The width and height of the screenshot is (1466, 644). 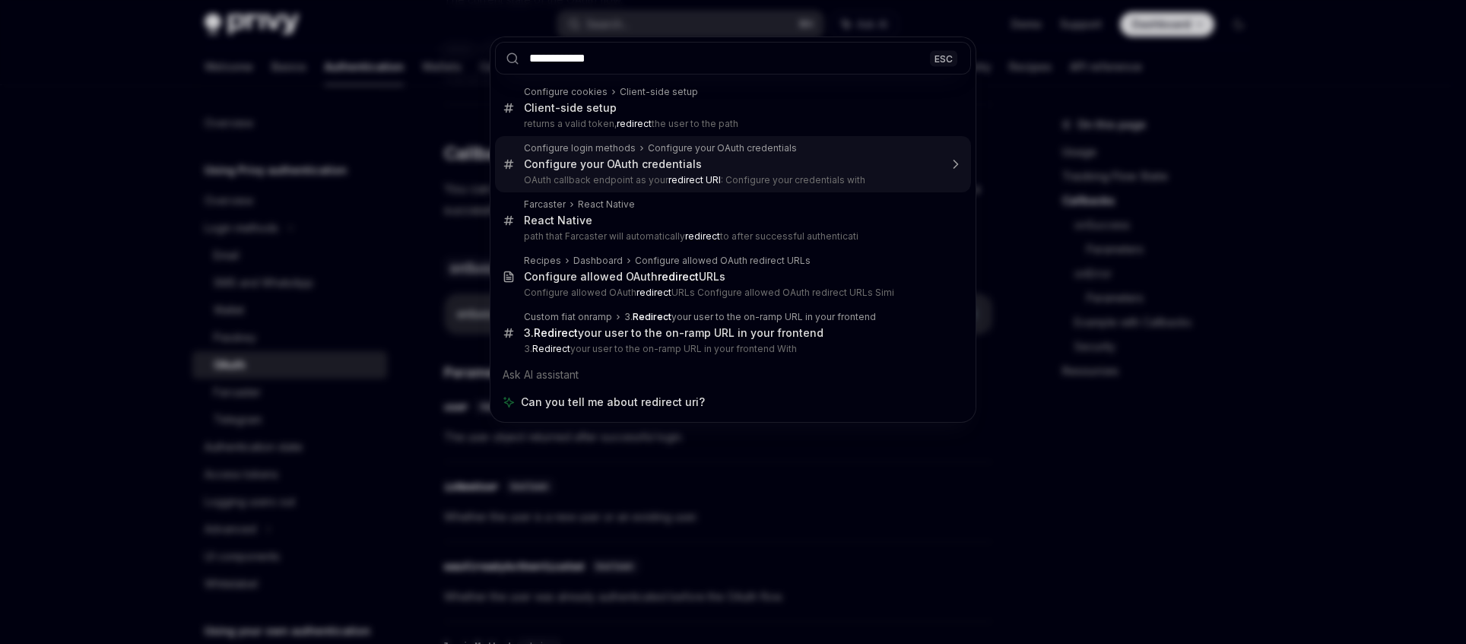 I want to click on div: Configure allowed OAuth URLs, so click(x=624, y=277).